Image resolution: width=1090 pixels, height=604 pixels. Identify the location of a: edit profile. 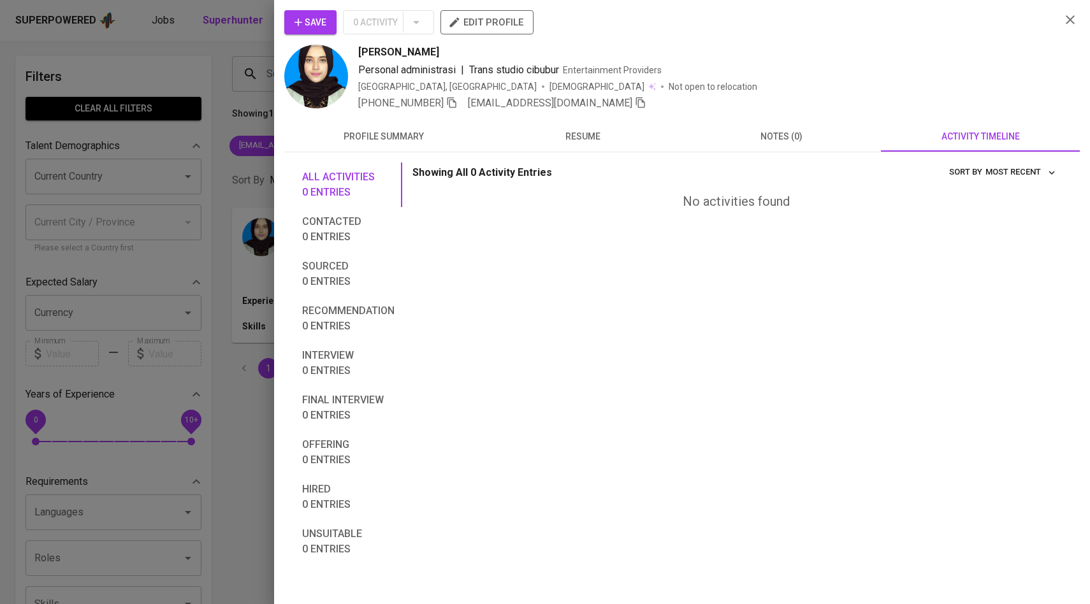
(487, 22).